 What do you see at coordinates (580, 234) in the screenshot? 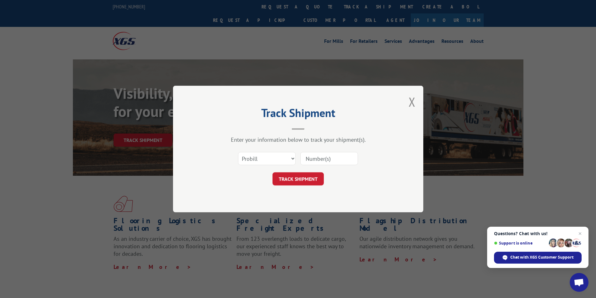
I see `span: Close chat` at bounding box center [580, 234].